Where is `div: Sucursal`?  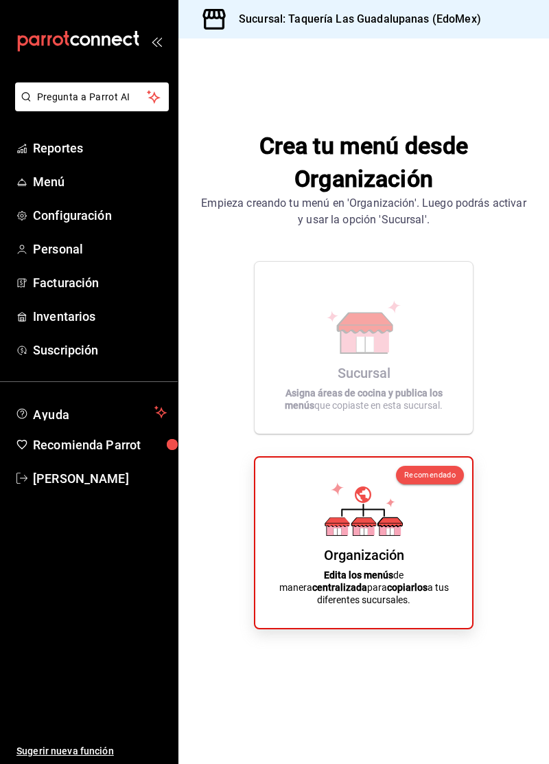
div: Sucursal is located at coordinates (364, 373).